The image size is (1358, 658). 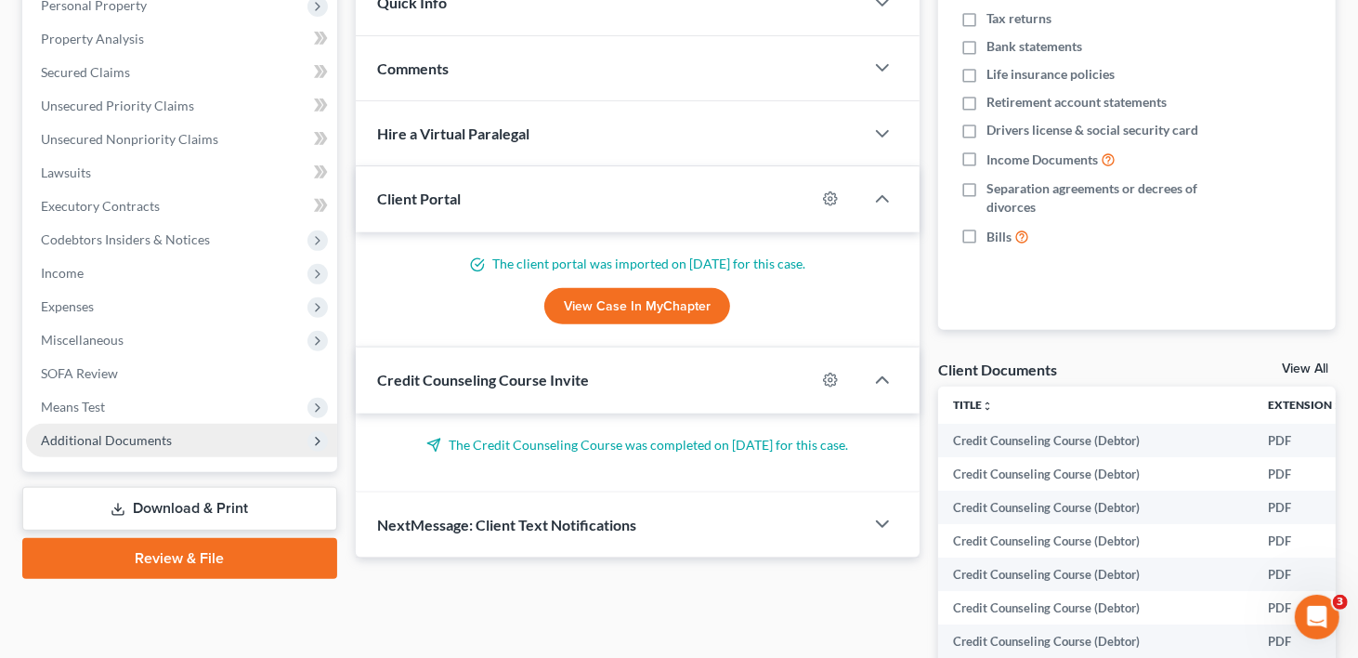 What do you see at coordinates (181, 139) in the screenshot?
I see `a: Unsecured Nonpriority Claims` at bounding box center [181, 139].